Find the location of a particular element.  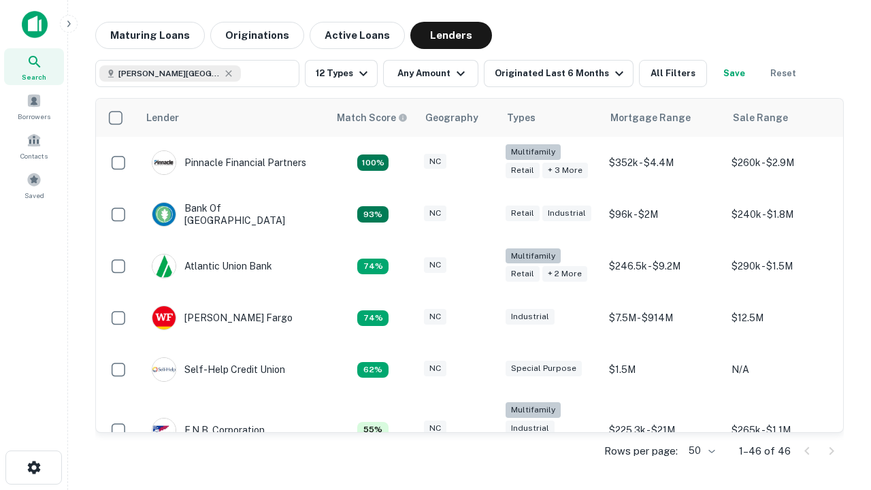

td: $225.3k - $21M is located at coordinates (664, 429).